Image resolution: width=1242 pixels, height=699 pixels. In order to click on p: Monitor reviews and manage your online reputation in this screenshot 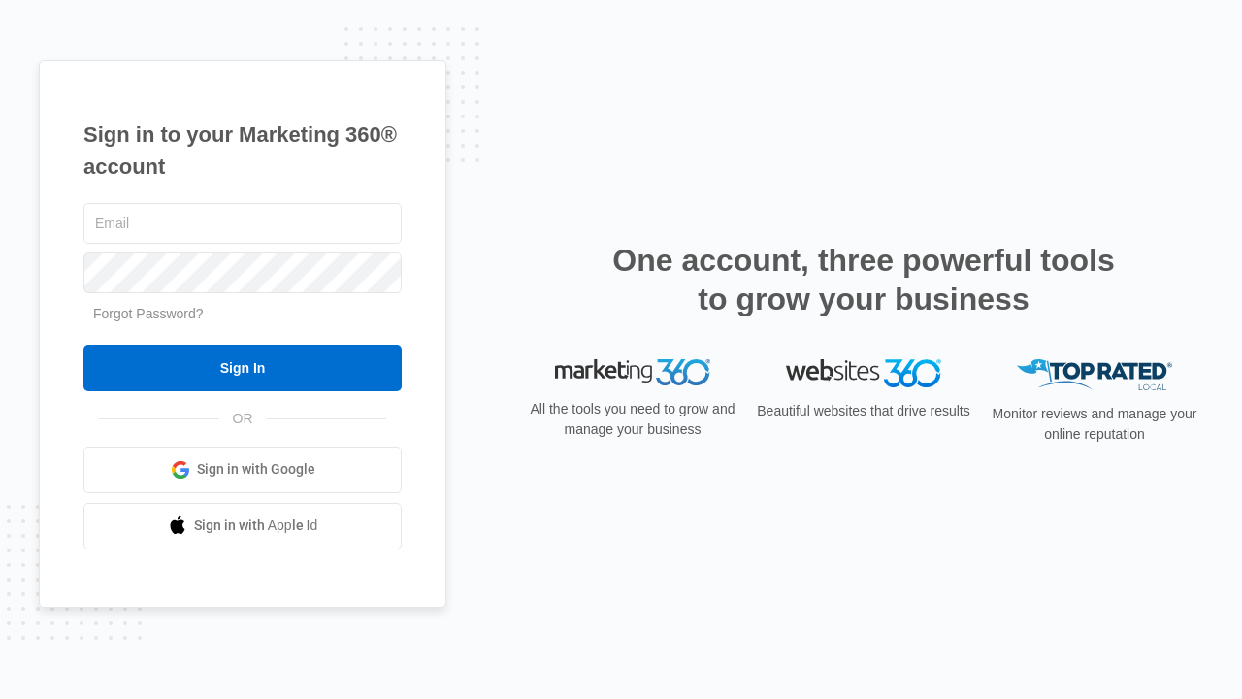, I will do `click(1095, 424)`.